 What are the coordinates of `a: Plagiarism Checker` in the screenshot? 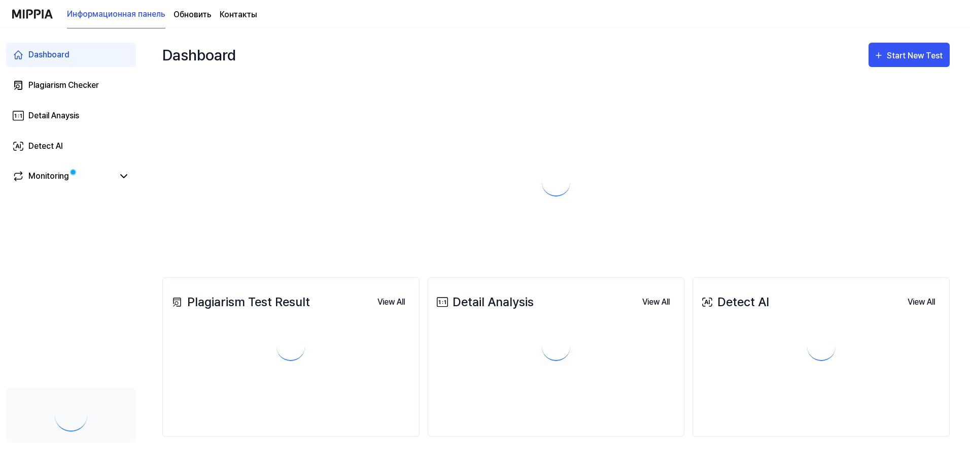 It's located at (71, 85).